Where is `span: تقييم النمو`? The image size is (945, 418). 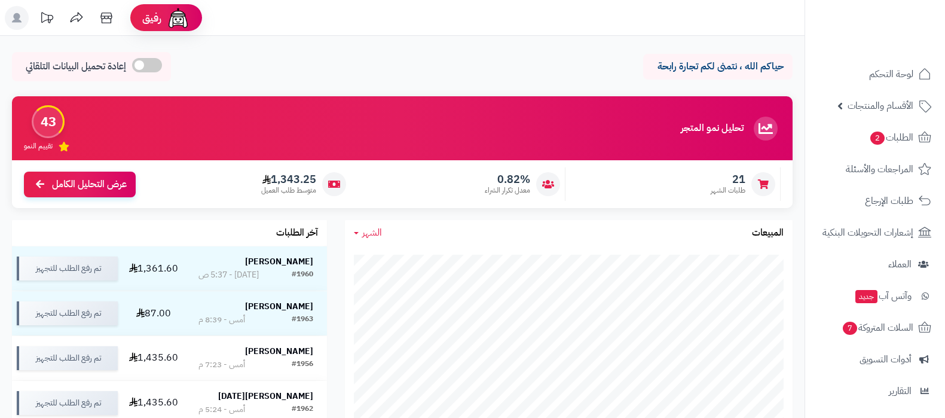
span: تقييم النمو is located at coordinates (38, 146).